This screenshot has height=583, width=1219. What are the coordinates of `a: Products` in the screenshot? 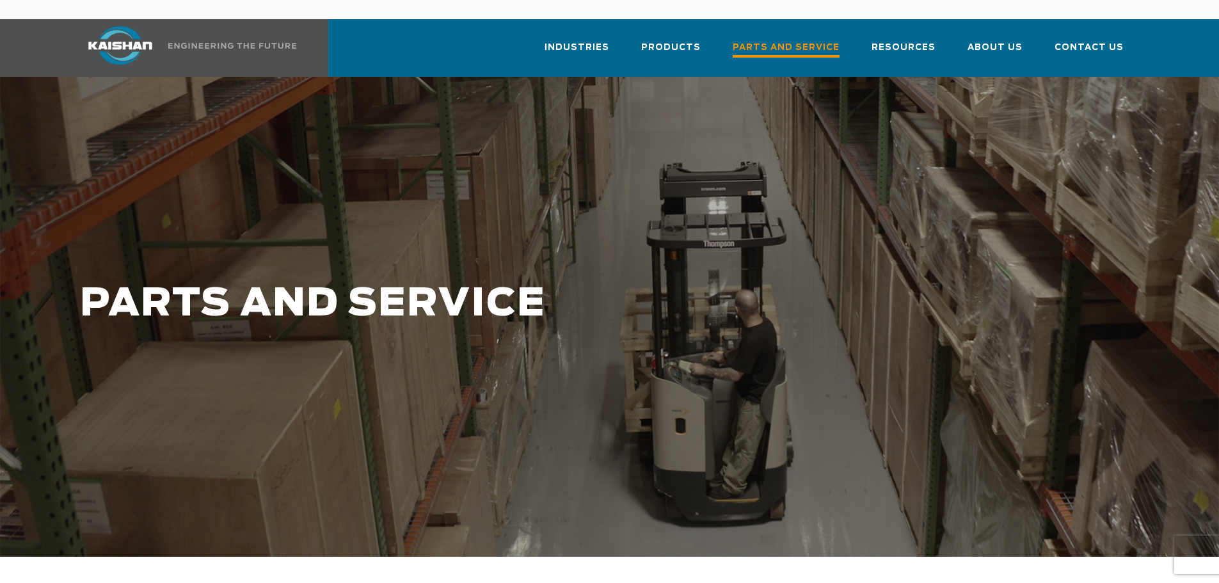 It's located at (670, 52).